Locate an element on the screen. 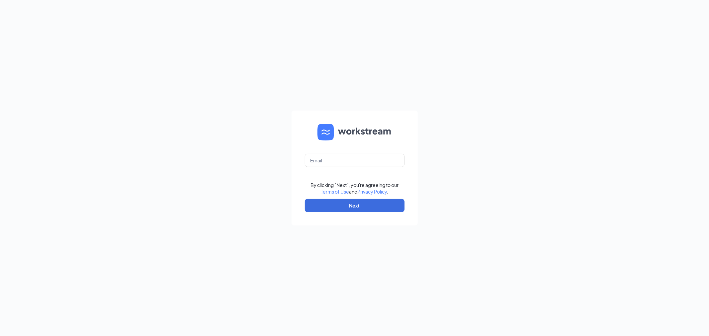 The width and height of the screenshot is (709, 336). a: Privacy Policy is located at coordinates (372, 192).